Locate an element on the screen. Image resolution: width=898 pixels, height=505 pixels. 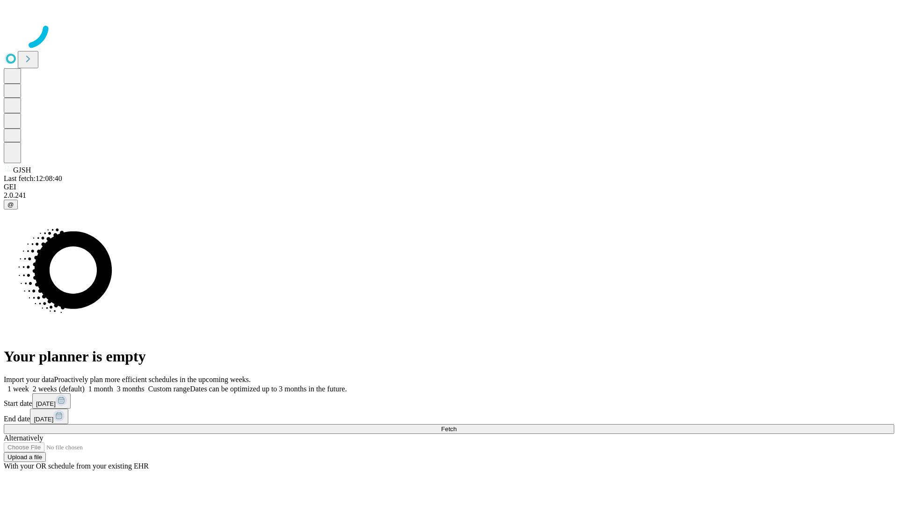
span: 1 week is located at coordinates (18, 389).